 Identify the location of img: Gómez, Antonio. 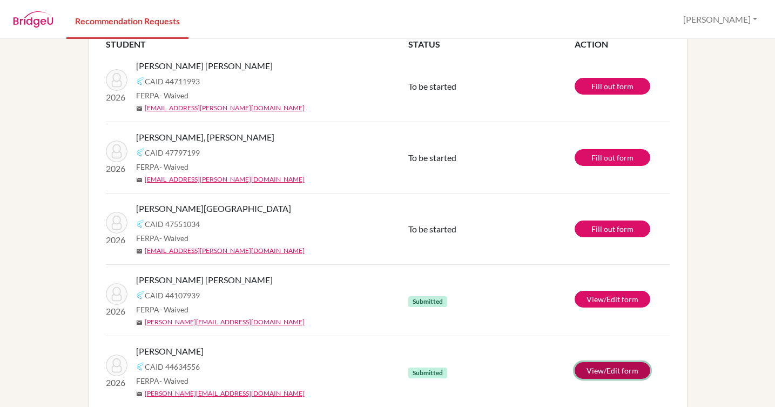
(117, 365).